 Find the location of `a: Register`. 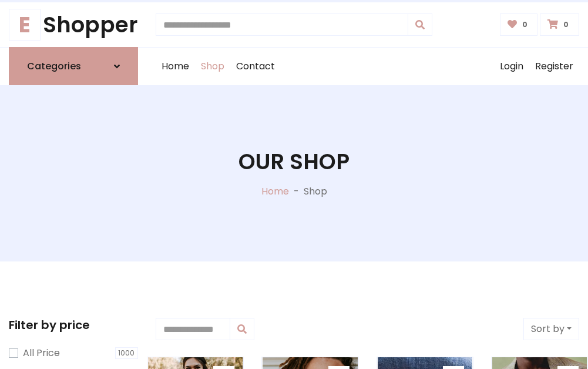

a: Register is located at coordinates (554, 66).